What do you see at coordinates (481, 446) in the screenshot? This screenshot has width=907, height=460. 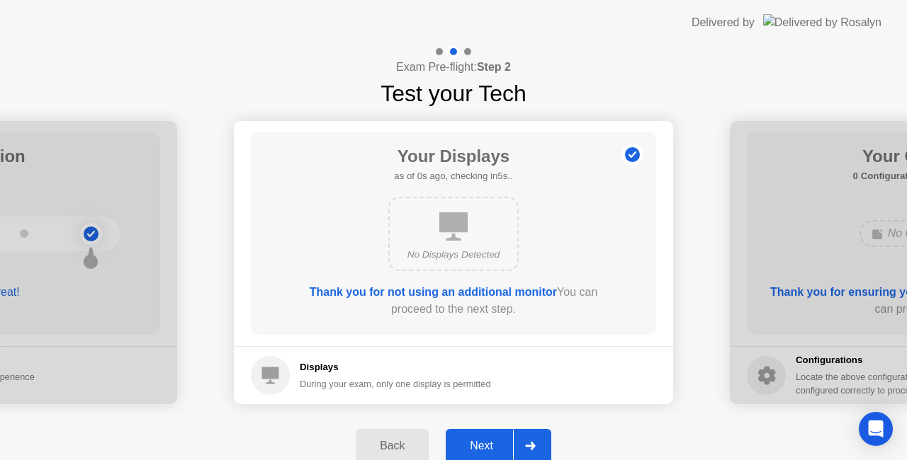 I see `div: Next` at bounding box center [481, 446].